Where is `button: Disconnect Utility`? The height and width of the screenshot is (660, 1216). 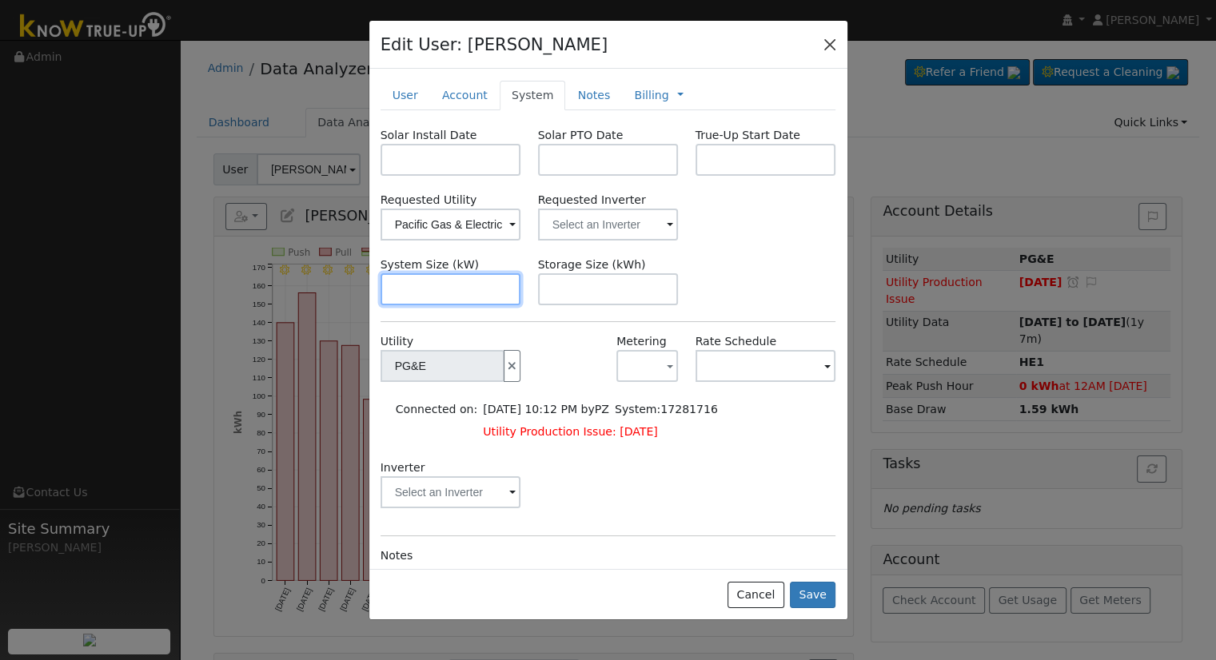
button: Disconnect Utility is located at coordinates (512, 366).